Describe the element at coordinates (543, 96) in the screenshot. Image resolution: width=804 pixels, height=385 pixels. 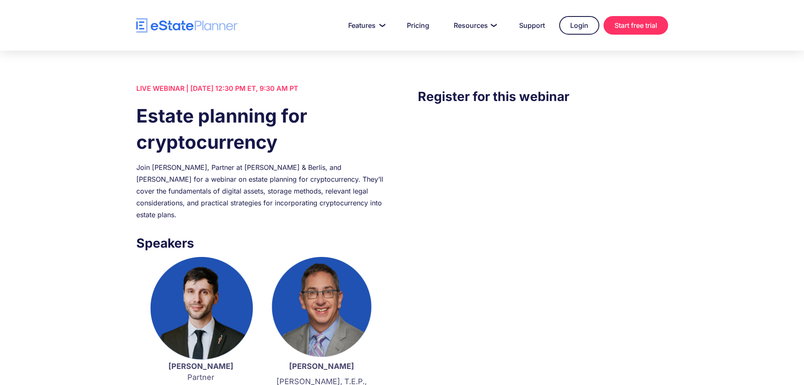
I see `h3: Register for this webinar` at that location.